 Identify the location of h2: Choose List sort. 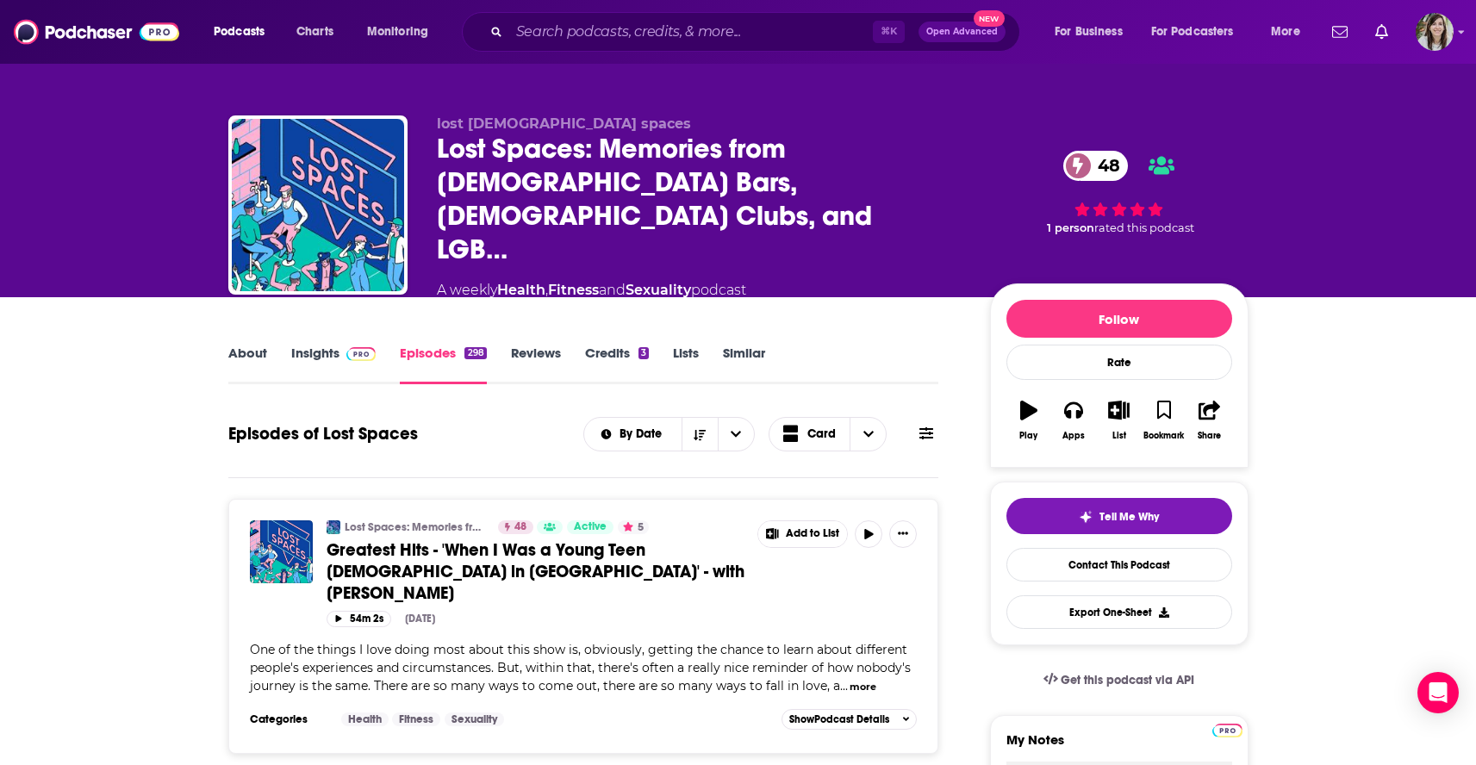
(668, 434).